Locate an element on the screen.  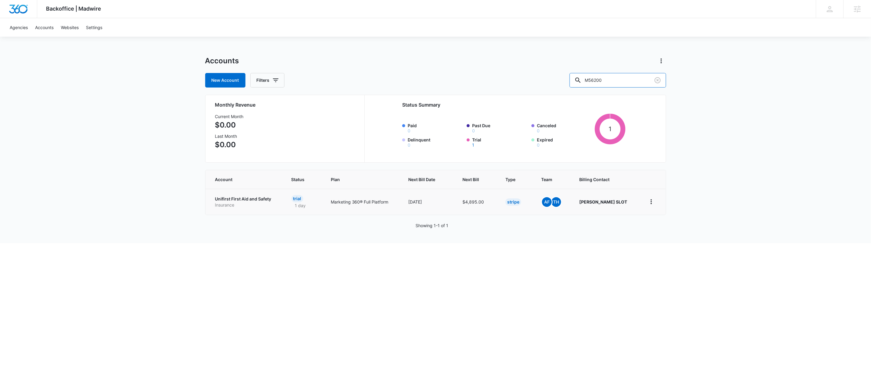
tspan: 1 is located at coordinates (610, 129).